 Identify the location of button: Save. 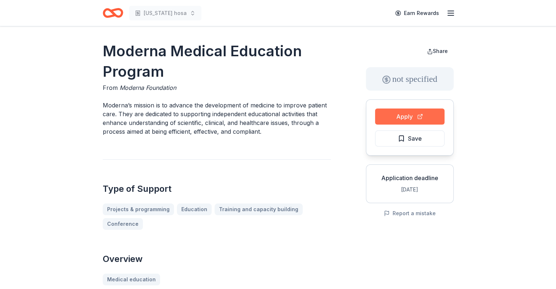
(410, 139).